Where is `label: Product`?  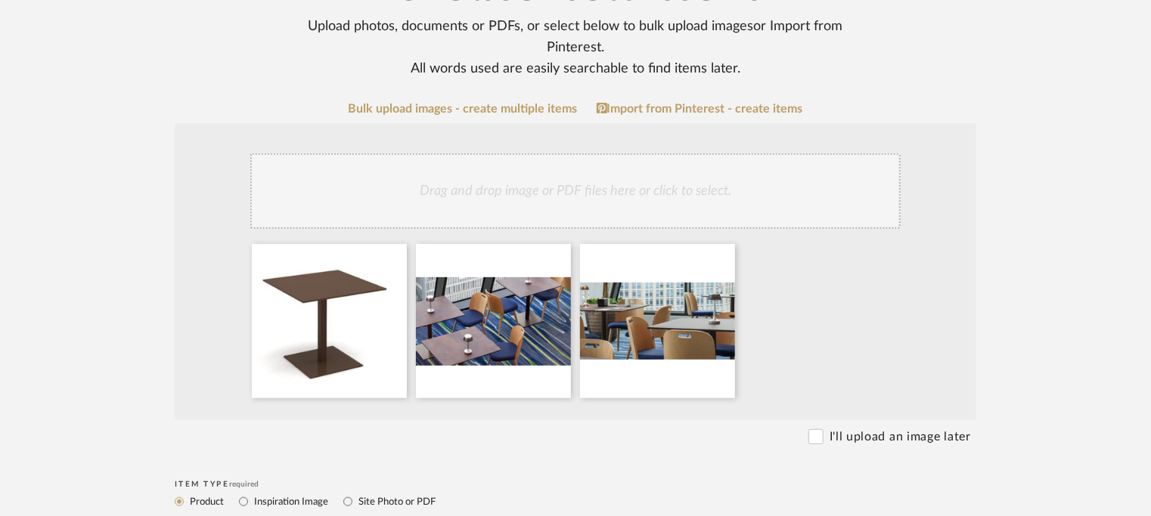
label: Product is located at coordinates (206, 502).